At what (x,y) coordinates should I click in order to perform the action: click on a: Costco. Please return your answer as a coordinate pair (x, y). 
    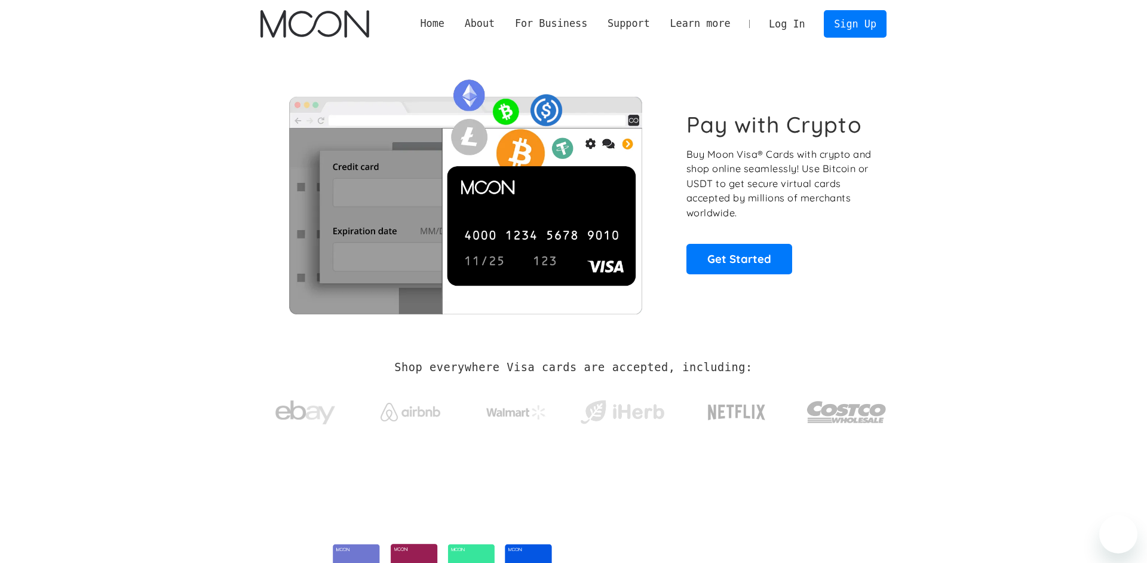
    Looking at the image, I should click on (846, 409).